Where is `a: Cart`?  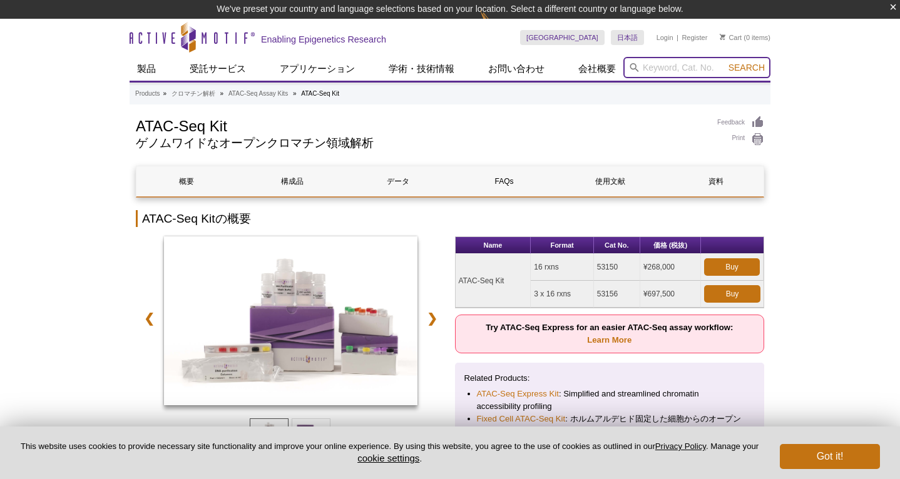
a: Cart is located at coordinates (730, 38).